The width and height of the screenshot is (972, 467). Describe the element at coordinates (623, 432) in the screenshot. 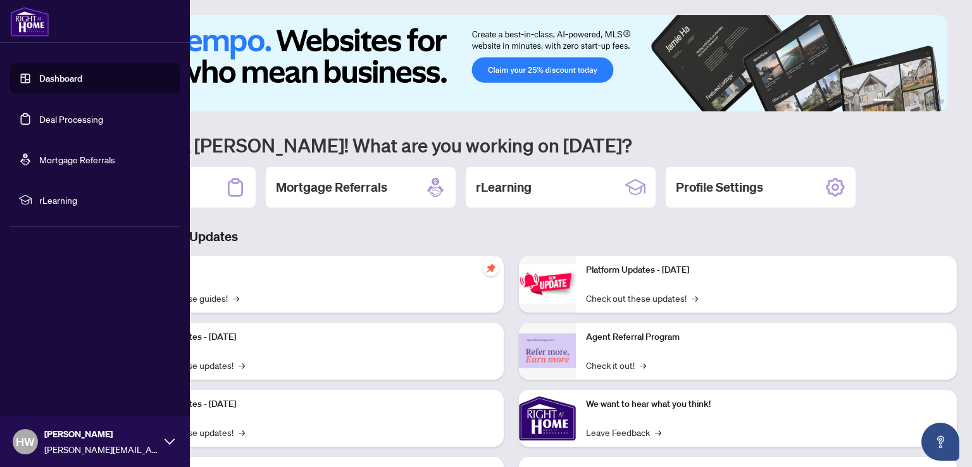

I see `a: Leave Feedback→` at that location.